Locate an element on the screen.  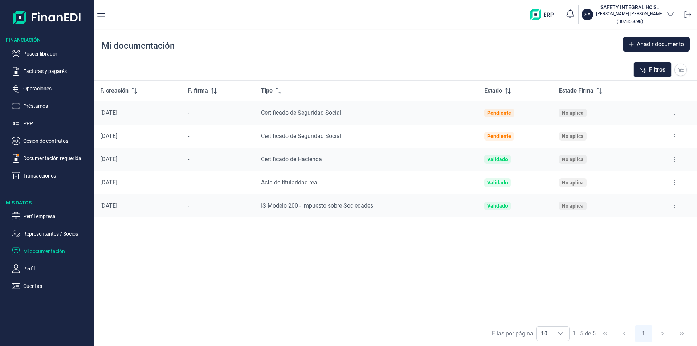
h3: SAFETY INTEGRAL HC SL is located at coordinates (629, 7).